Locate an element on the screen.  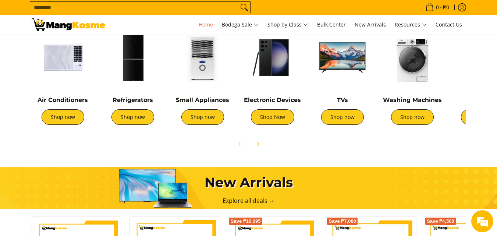
span: Save ₱4,500 is located at coordinates (440, 221).